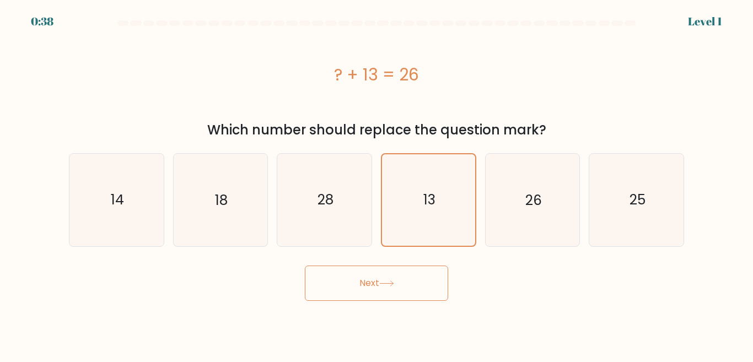 Image resolution: width=753 pixels, height=362 pixels. I want to click on text: 14, so click(117, 199).